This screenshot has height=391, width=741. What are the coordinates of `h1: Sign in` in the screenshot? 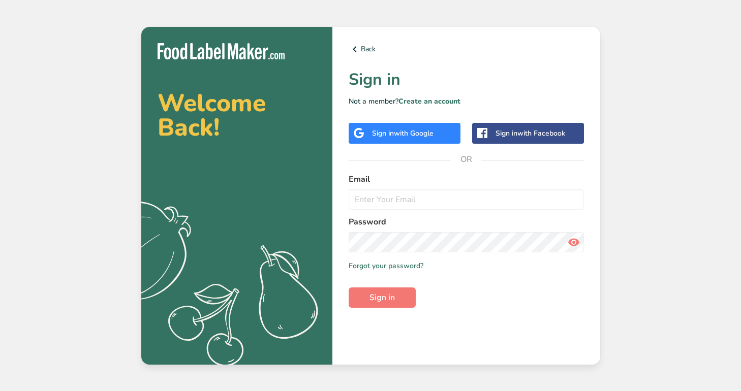 It's located at (466, 80).